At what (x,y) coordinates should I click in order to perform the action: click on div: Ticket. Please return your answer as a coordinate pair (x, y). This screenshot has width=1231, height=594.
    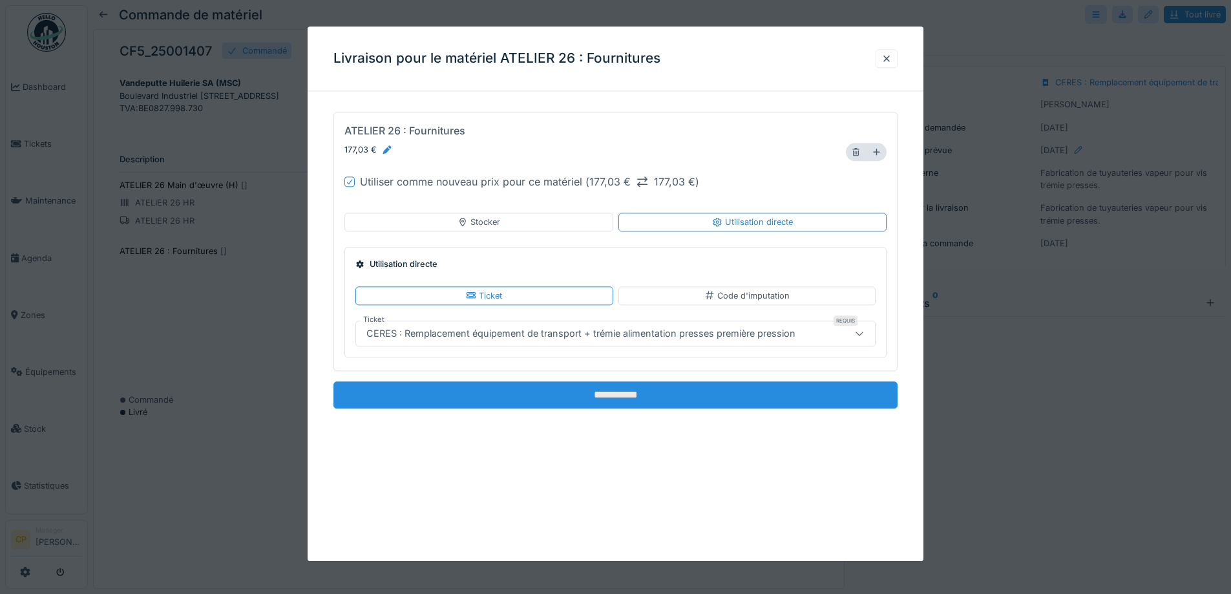
    Looking at the image, I should click on (484, 295).